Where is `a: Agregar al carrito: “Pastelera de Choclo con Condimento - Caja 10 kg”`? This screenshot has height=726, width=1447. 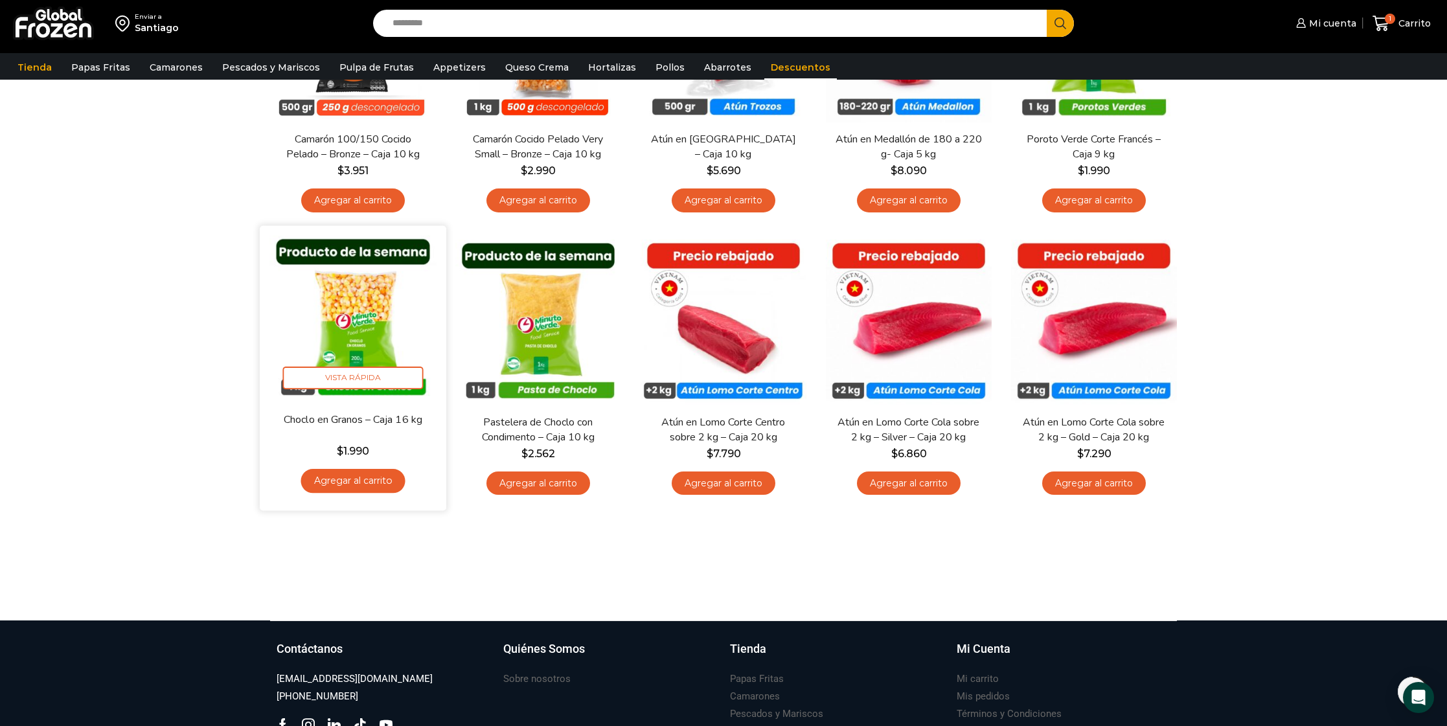 a: Agregar al carrito: “Pastelera de Choclo con Condimento - Caja 10 kg” is located at coordinates (538, 483).